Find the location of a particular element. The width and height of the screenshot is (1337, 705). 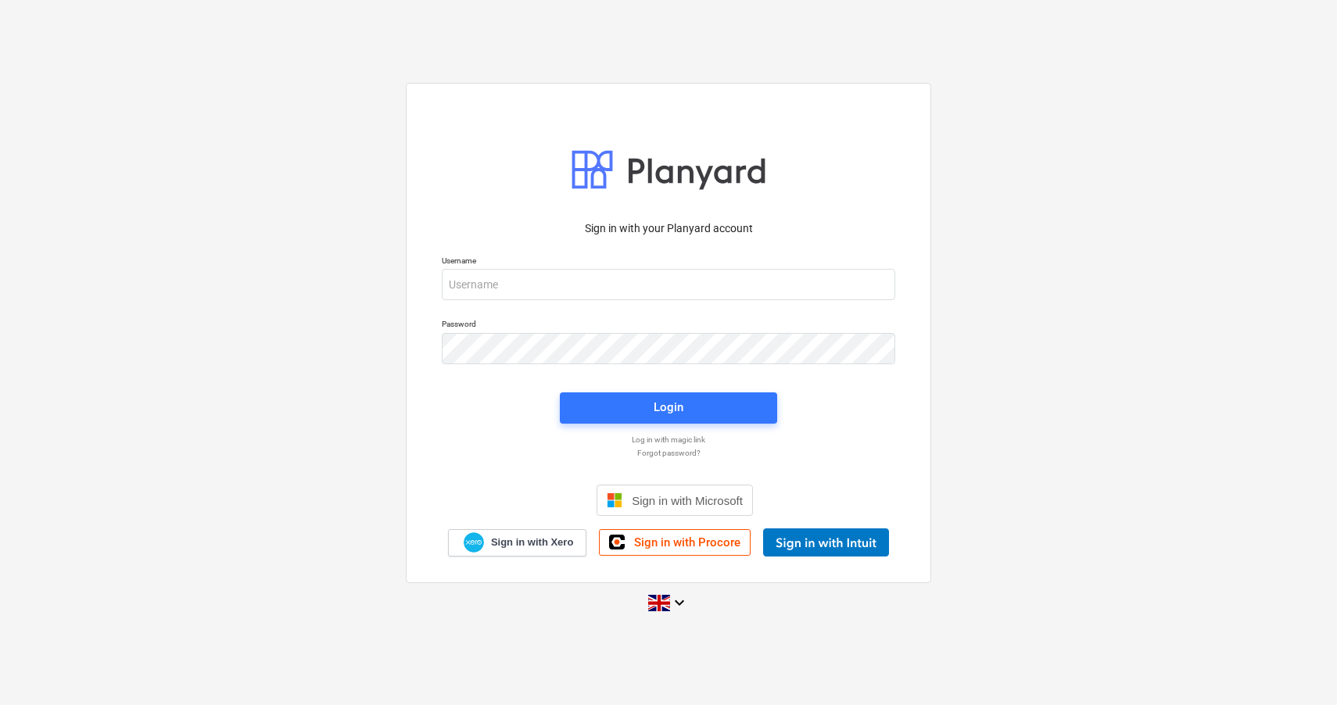

i: keyboard_arrow_down is located at coordinates (680, 603).